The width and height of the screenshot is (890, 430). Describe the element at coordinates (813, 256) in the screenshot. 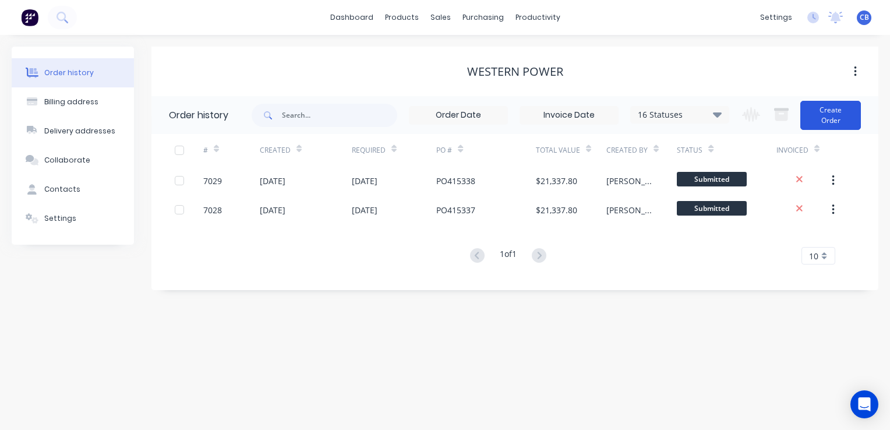

I see `span: 10` at that location.